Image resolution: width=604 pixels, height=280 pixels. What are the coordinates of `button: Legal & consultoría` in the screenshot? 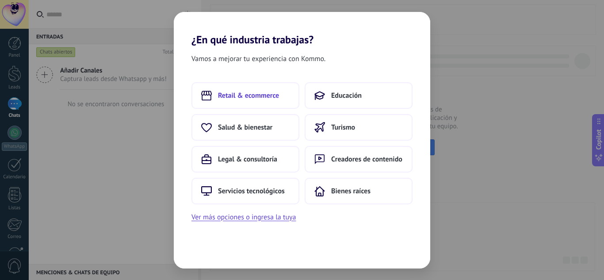 It's located at (245, 159).